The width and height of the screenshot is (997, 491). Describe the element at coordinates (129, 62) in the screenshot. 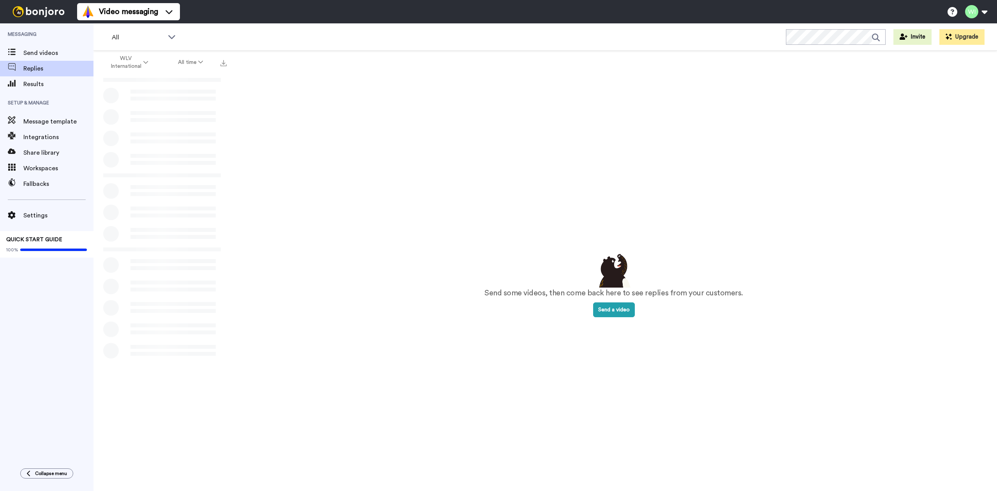

I see `button: WLV International` at that location.